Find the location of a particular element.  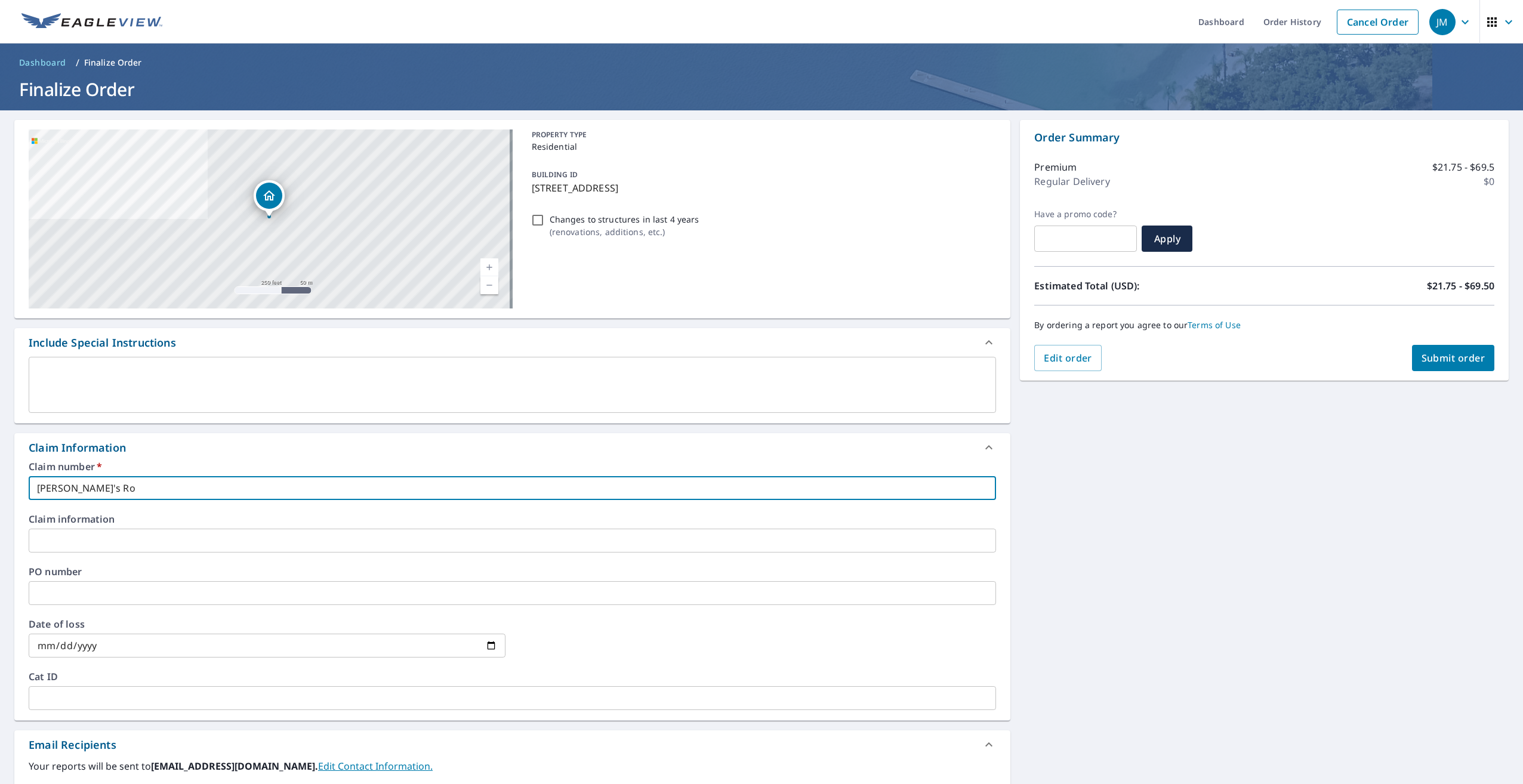

a: Cancel Order is located at coordinates (1378, 22).